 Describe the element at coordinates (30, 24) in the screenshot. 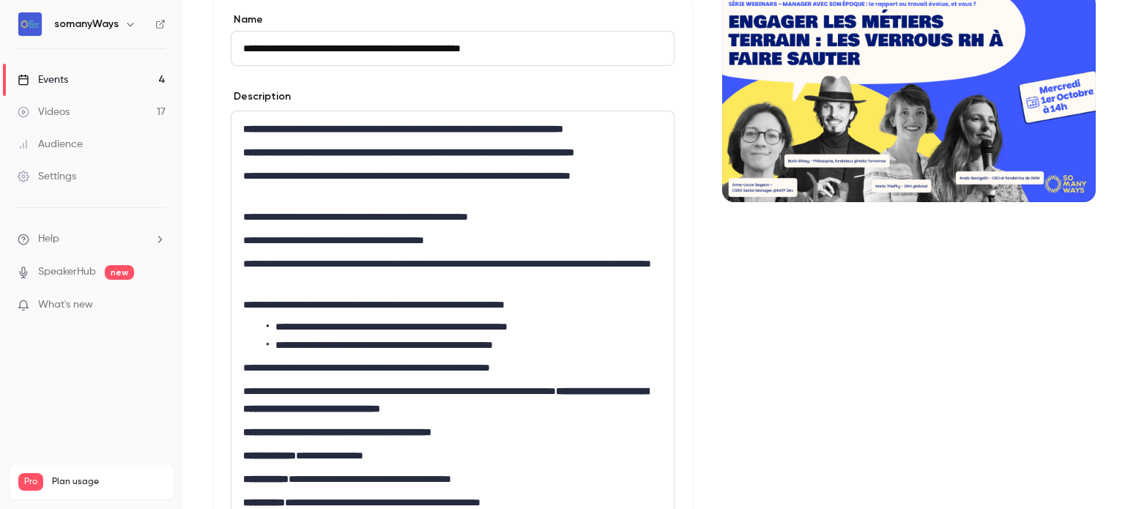

I see `img: somanyWays` at that location.